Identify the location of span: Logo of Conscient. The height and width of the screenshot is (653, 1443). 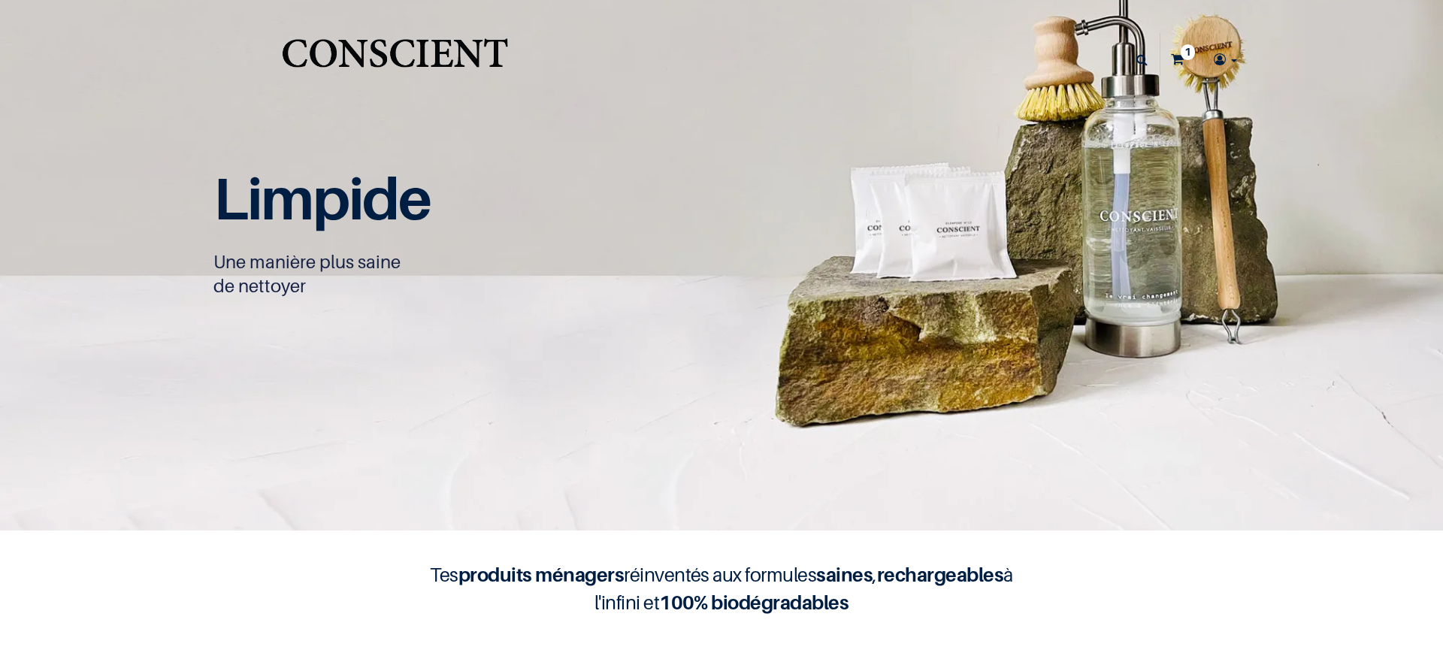
(394, 59).